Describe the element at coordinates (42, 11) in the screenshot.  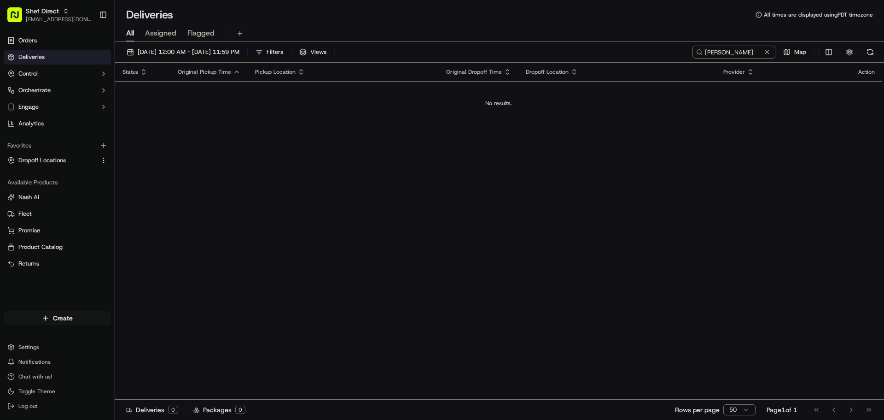
I see `span: Shef Direct` at that location.